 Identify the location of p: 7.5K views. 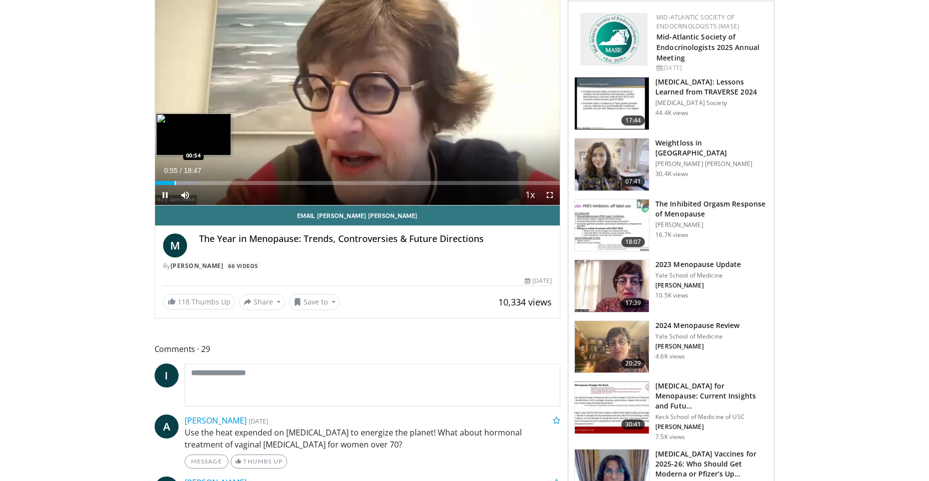
(670, 437).